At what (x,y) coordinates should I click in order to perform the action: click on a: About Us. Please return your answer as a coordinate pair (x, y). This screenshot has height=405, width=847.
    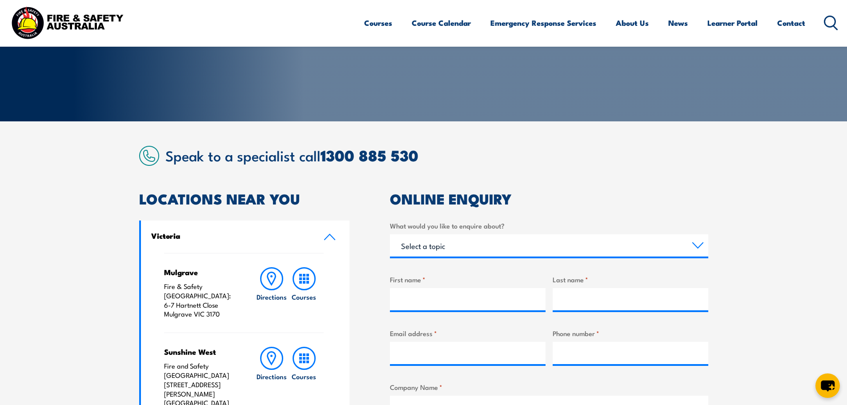
    Looking at the image, I should click on (632, 23).